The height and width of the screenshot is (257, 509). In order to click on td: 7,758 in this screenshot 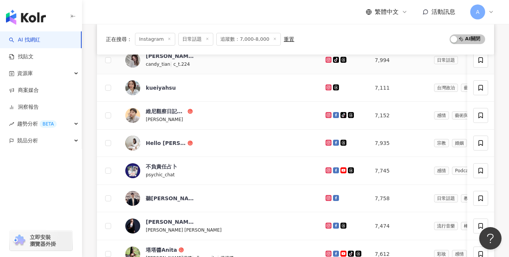, I will do `click(398, 198)`.